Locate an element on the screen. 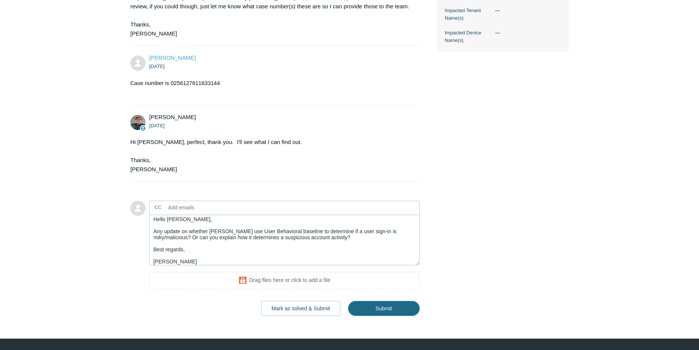 The width and height of the screenshot is (699, 350). time: 08/14/2025, 13:03 is located at coordinates (157, 66).